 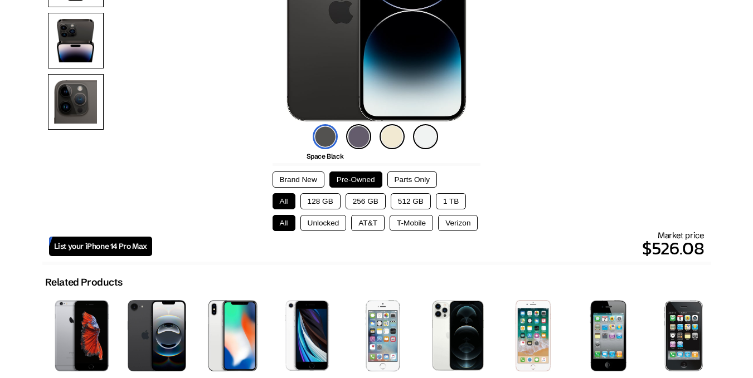 I want to click on img: silver-icon, so click(x=425, y=137).